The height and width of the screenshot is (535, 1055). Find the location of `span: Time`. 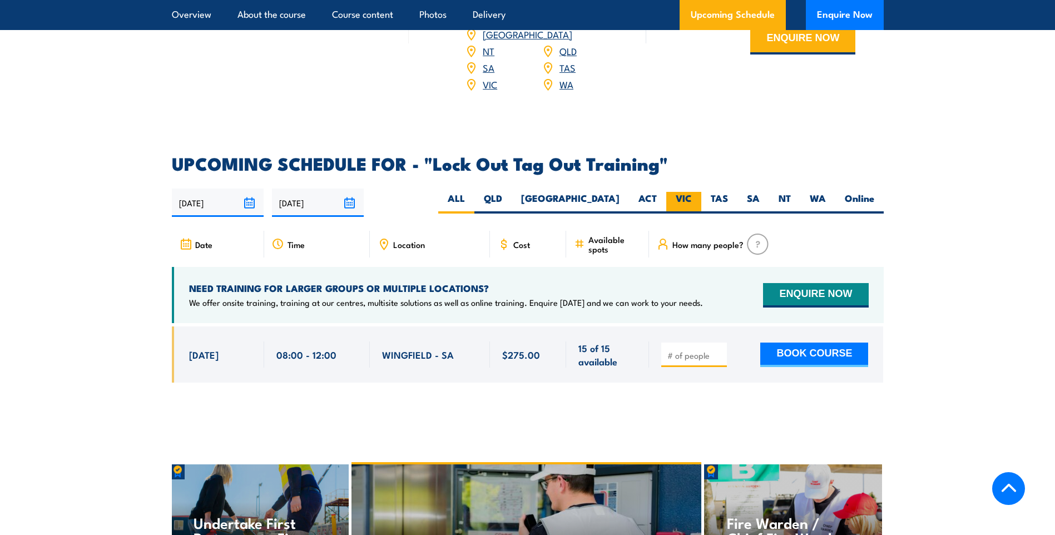

span: Time is located at coordinates (296, 244).